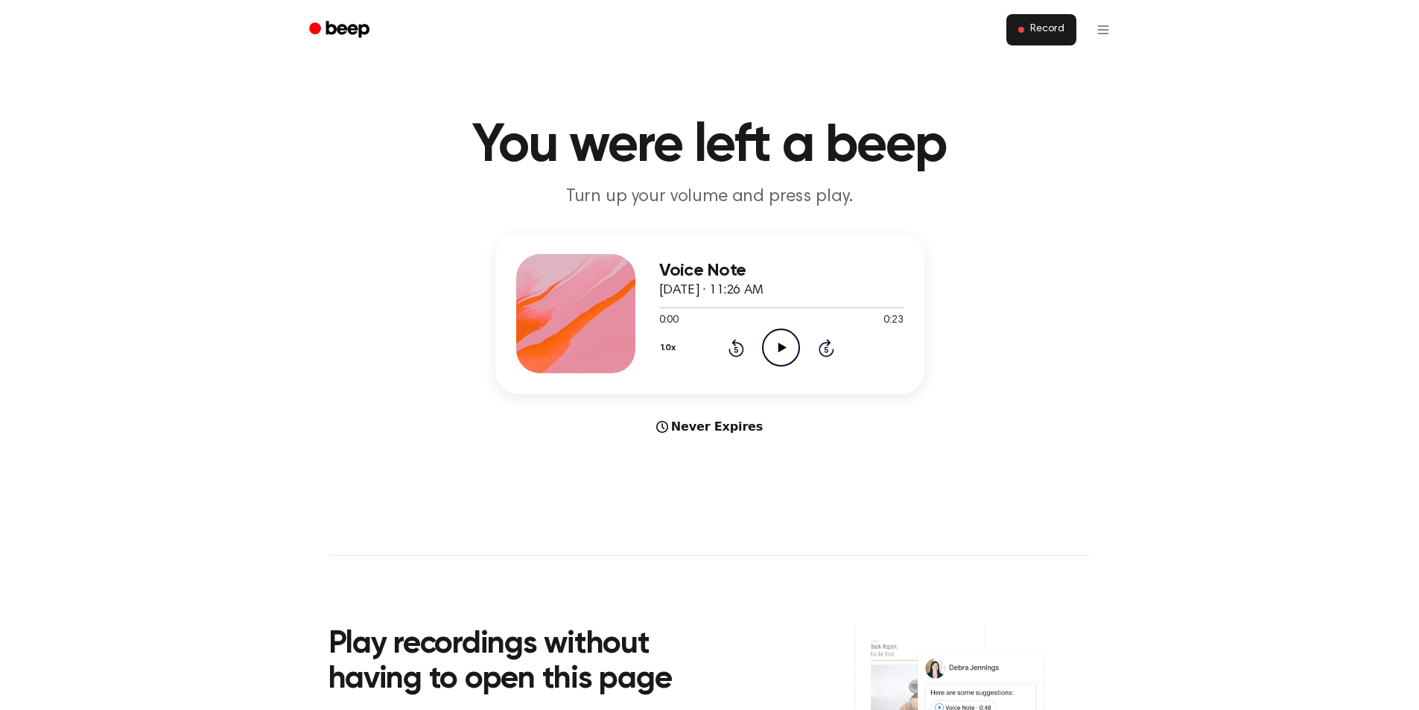 Image resolution: width=1419 pixels, height=710 pixels. What do you see at coordinates (710, 197) in the screenshot?
I see `p: Turn up your volume and press play.` at bounding box center [710, 197].